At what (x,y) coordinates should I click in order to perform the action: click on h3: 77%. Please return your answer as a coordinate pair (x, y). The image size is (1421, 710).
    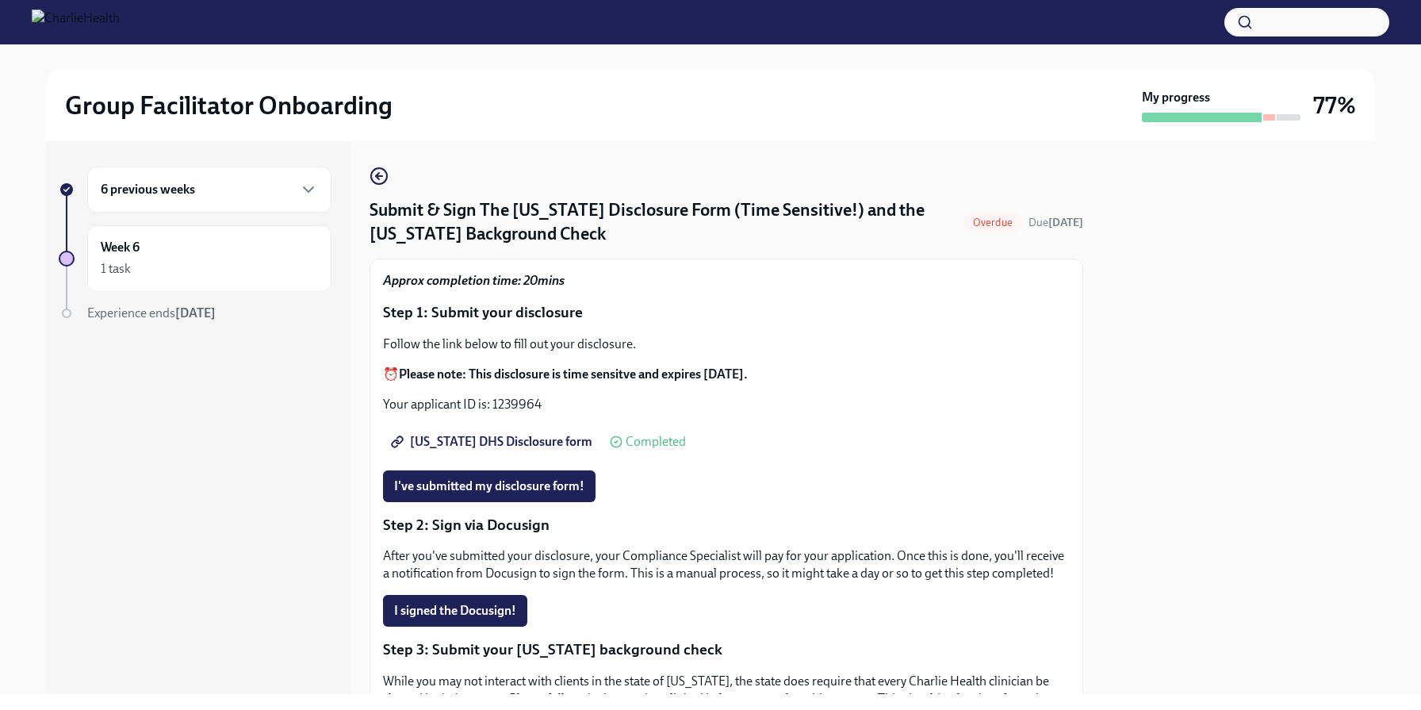
    Looking at the image, I should click on (1334, 105).